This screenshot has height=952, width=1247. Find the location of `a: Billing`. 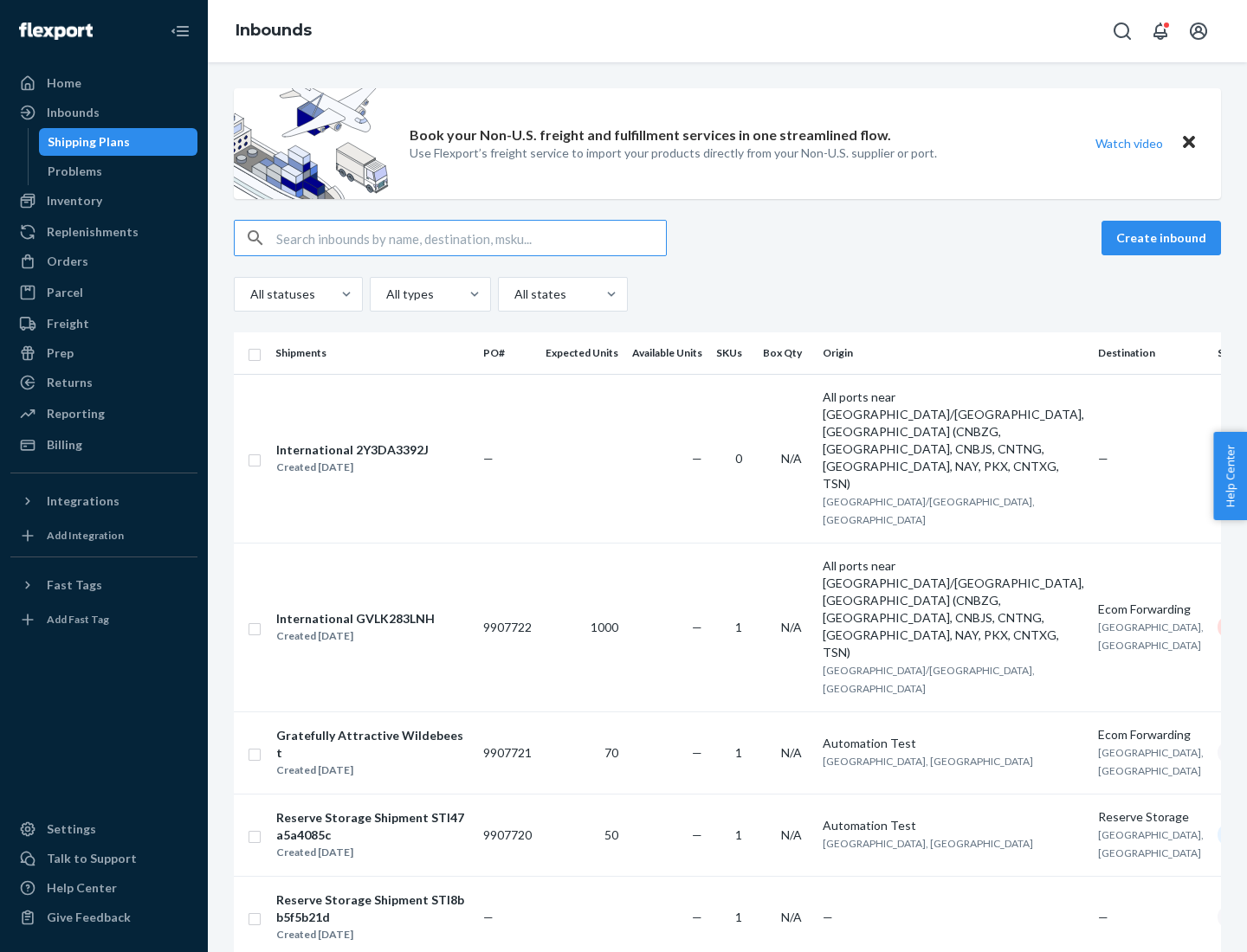

a: Billing is located at coordinates (104, 445).